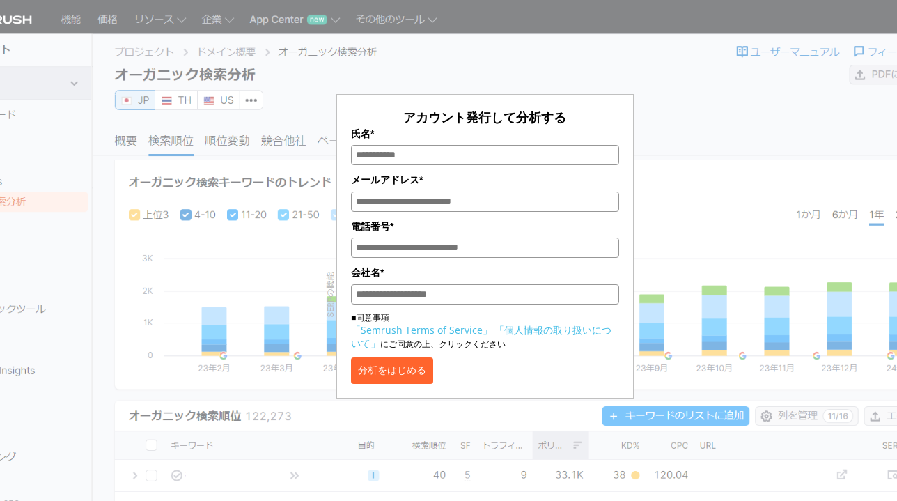 This screenshot has width=897, height=501. What do you see at coordinates (485, 117) in the screenshot?
I see `span: アカウント発行して分析する` at bounding box center [485, 117].